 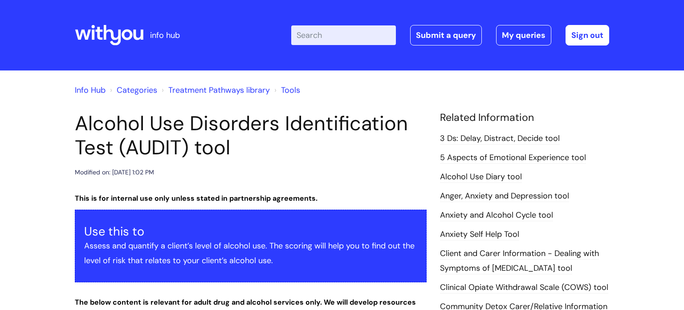 I want to click on li: Solution home, so click(x=132, y=90).